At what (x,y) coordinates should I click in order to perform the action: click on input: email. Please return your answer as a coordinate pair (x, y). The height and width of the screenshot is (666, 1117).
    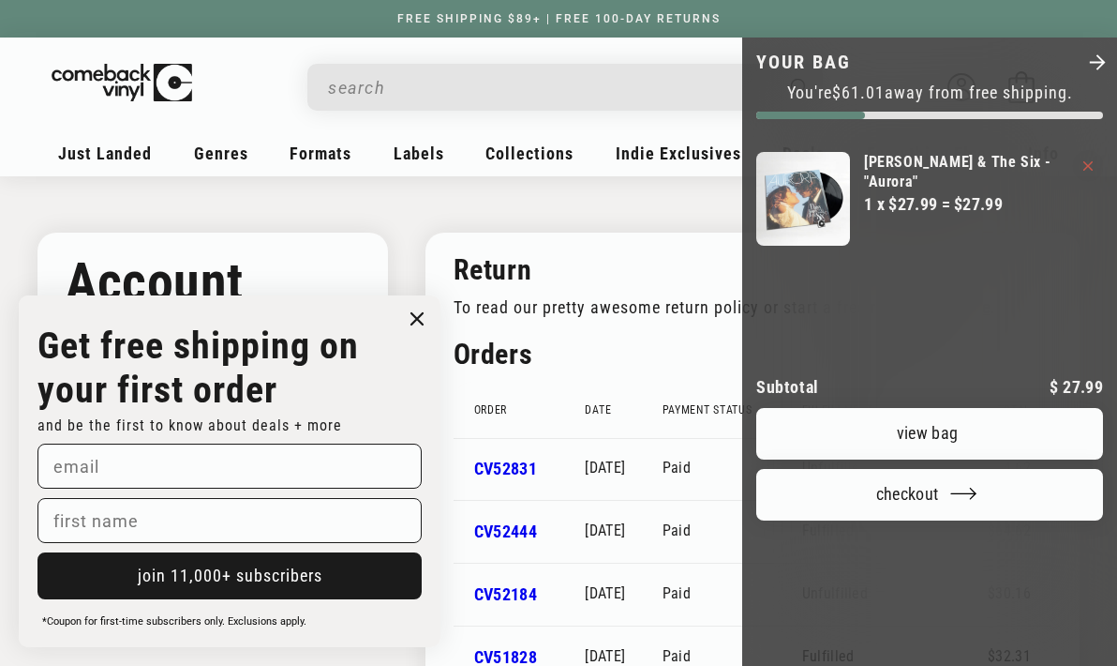
    Looking at the image, I should click on (230, 466).